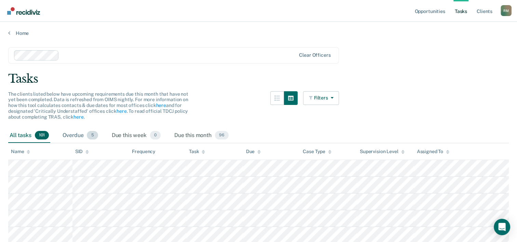 The height and width of the screenshot is (242, 517). What do you see at coordinates (382, 151) in the screenshot?
I see `div: Supervision Level` at bounding box center [382, 151].